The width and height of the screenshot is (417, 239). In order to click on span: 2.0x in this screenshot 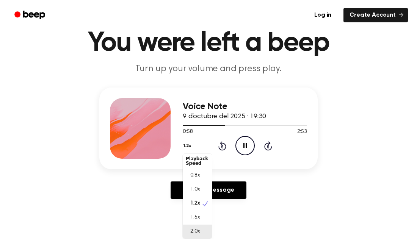, I will do `click(195, 232)`.